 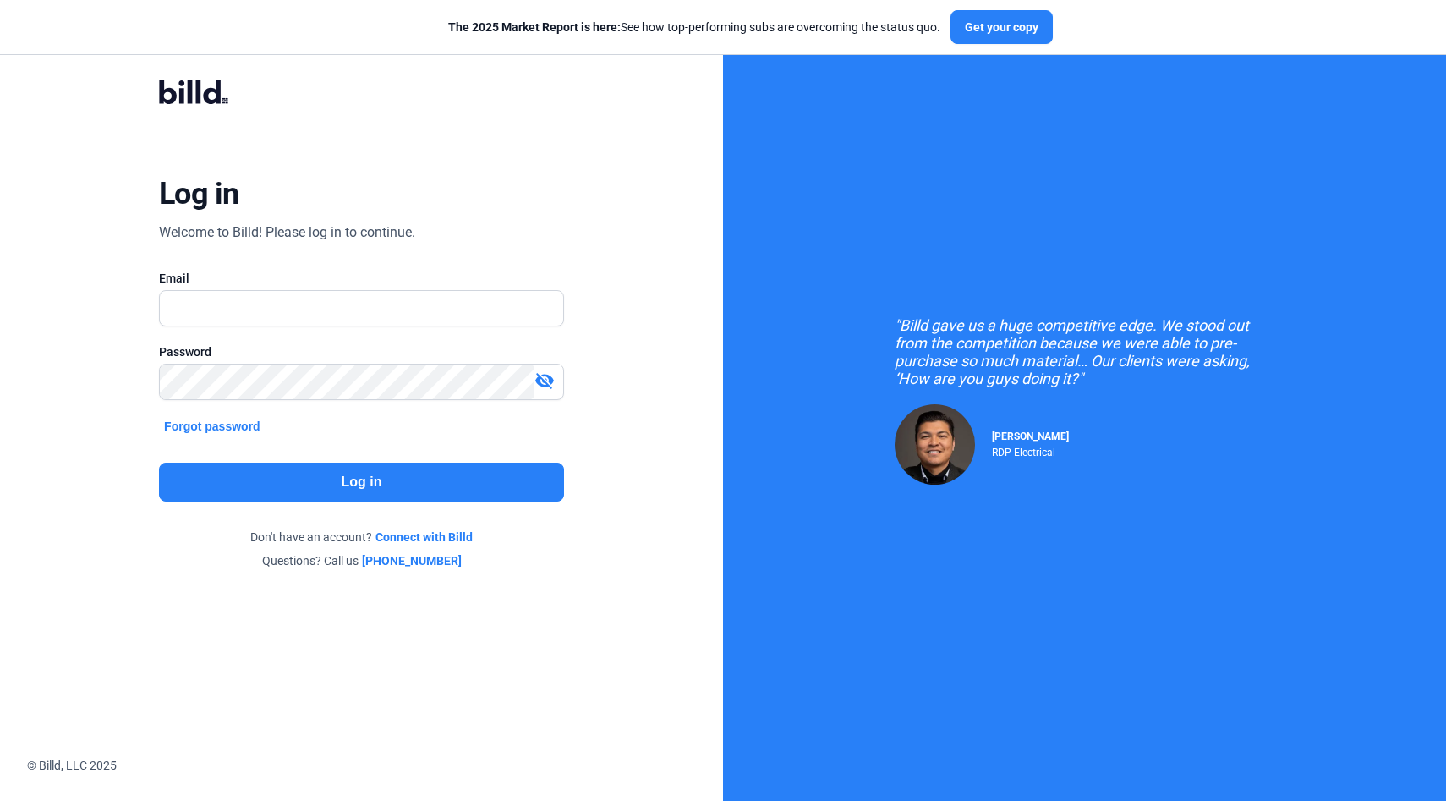 I want to click on div: See how top-performing subs are overcoming the status quo., so click(x=694, y=27).